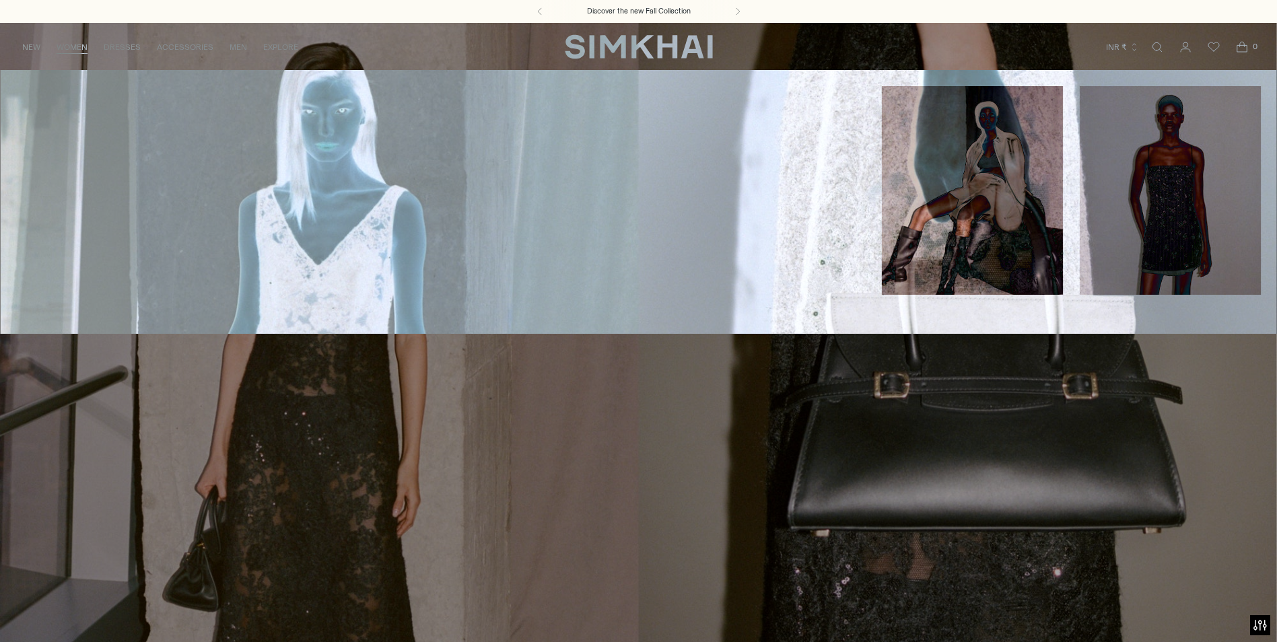 This screenshot has width=1277, height=642. I want to click on a: SIMKHAI, so click(639, 46).